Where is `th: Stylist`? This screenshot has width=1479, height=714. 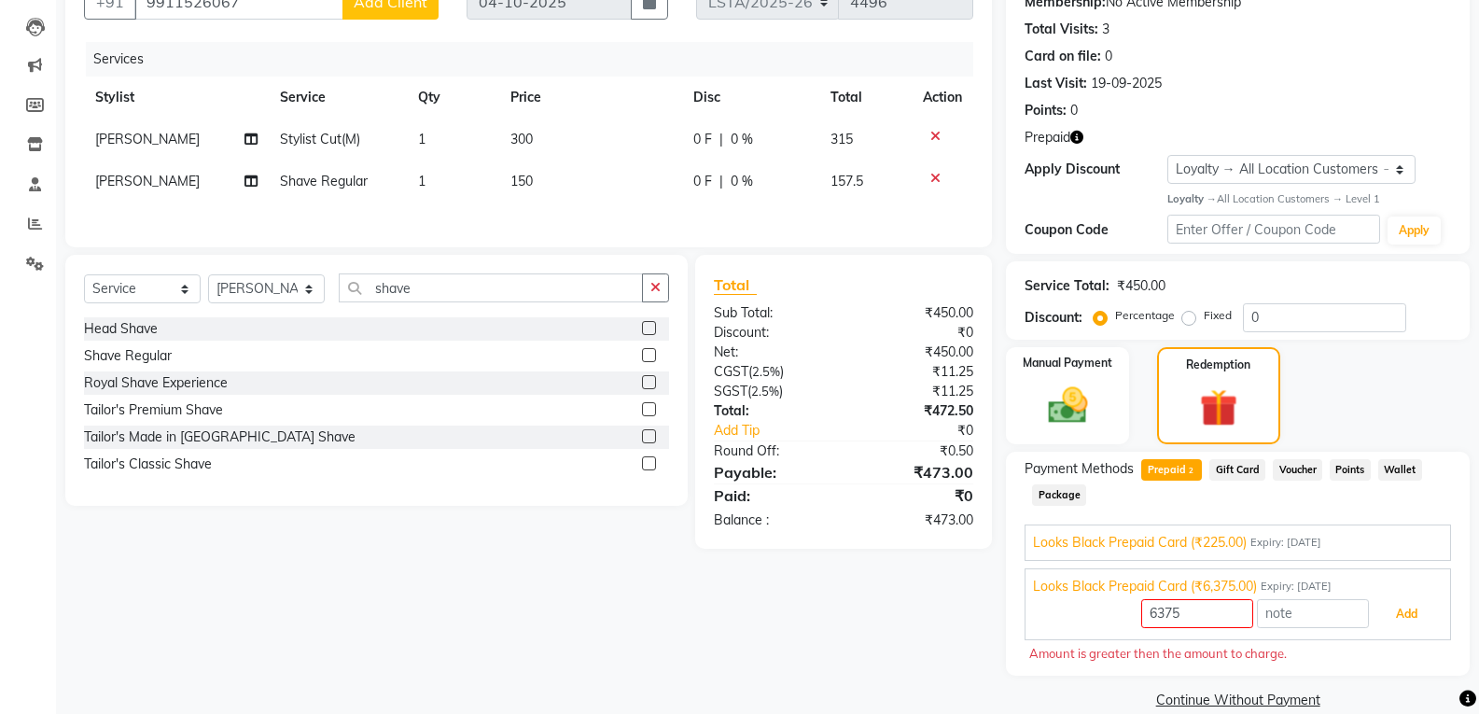 th: Stylist is located at coordinates (176, 97).